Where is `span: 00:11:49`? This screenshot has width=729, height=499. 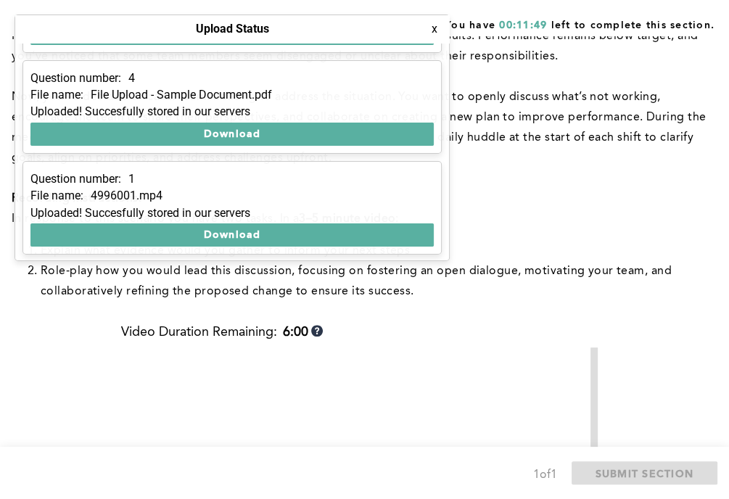
span: 00:11:49 is located at coordinates (523, 25).